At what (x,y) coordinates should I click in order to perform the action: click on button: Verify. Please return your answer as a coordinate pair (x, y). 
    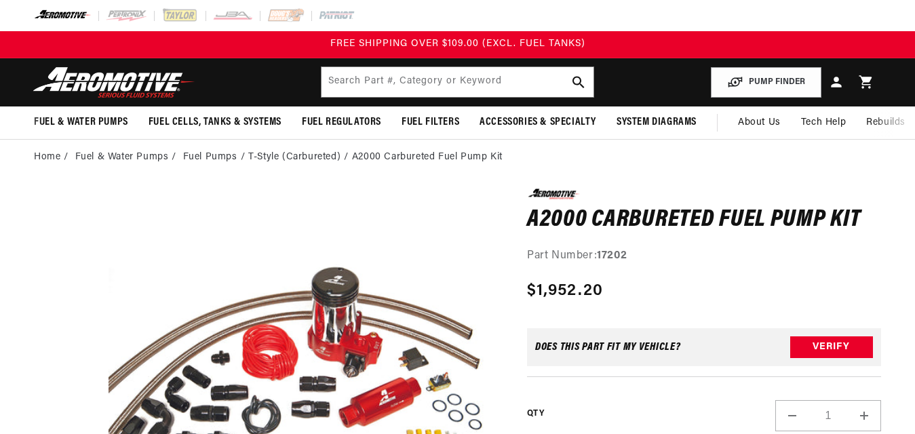
    Looking at the image, I should click on (832, 347).